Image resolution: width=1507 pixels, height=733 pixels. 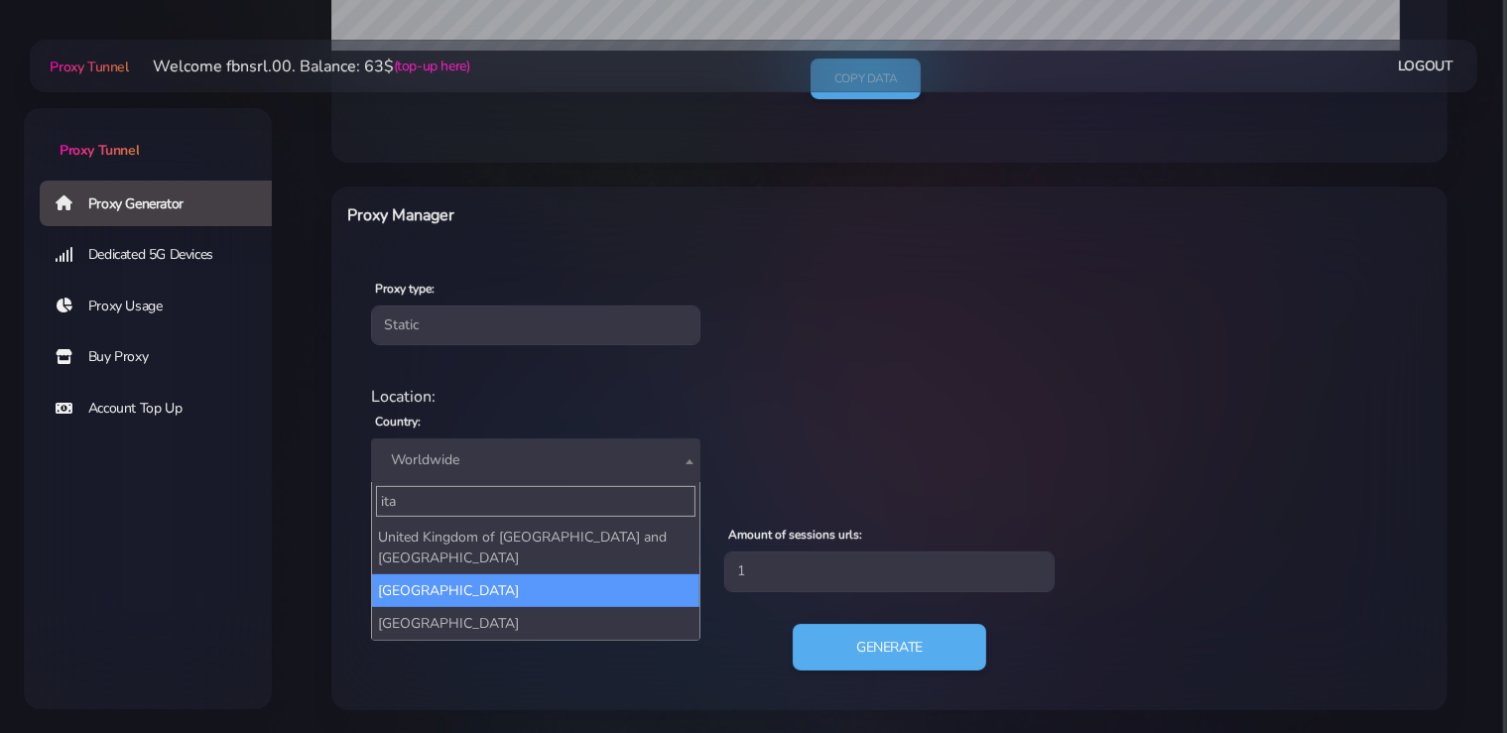 What do you see at coordinates (889, 510) in the screenshot?
I see `div: Proxy Settings:` at bounding box center [889, 510].